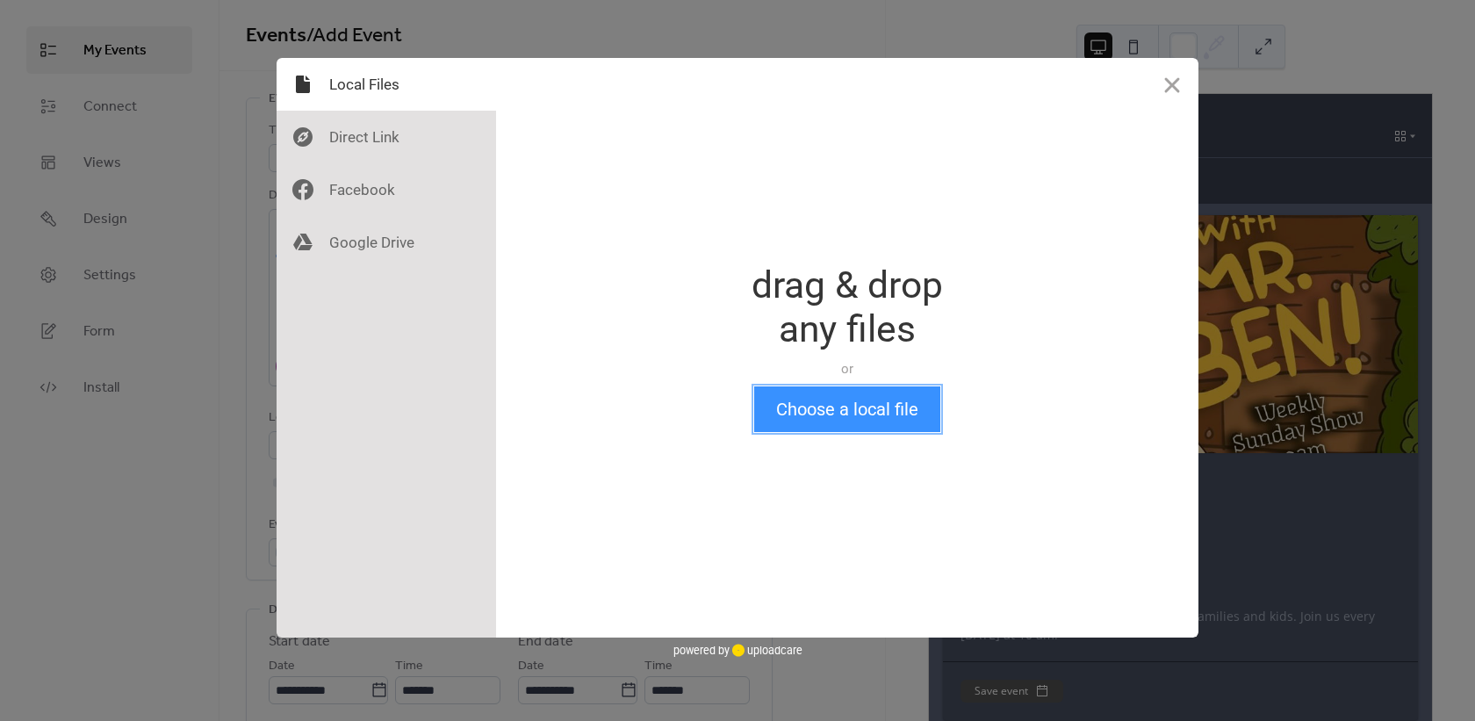  Describe the element at coordinates (1172, 84) in the screenshot. I see `button: Close` at that location.